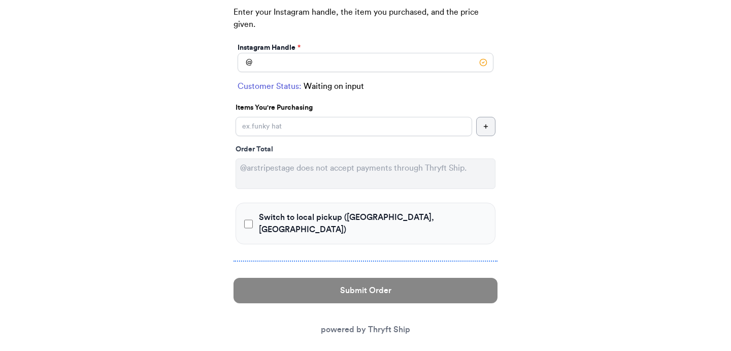 Image resolution: width=731 pixels, height=351 pixels. What do you see at coordinates (354, 126) in the screenshot?
I see `input: ex.funky hat` at bounding box center [354, 126].